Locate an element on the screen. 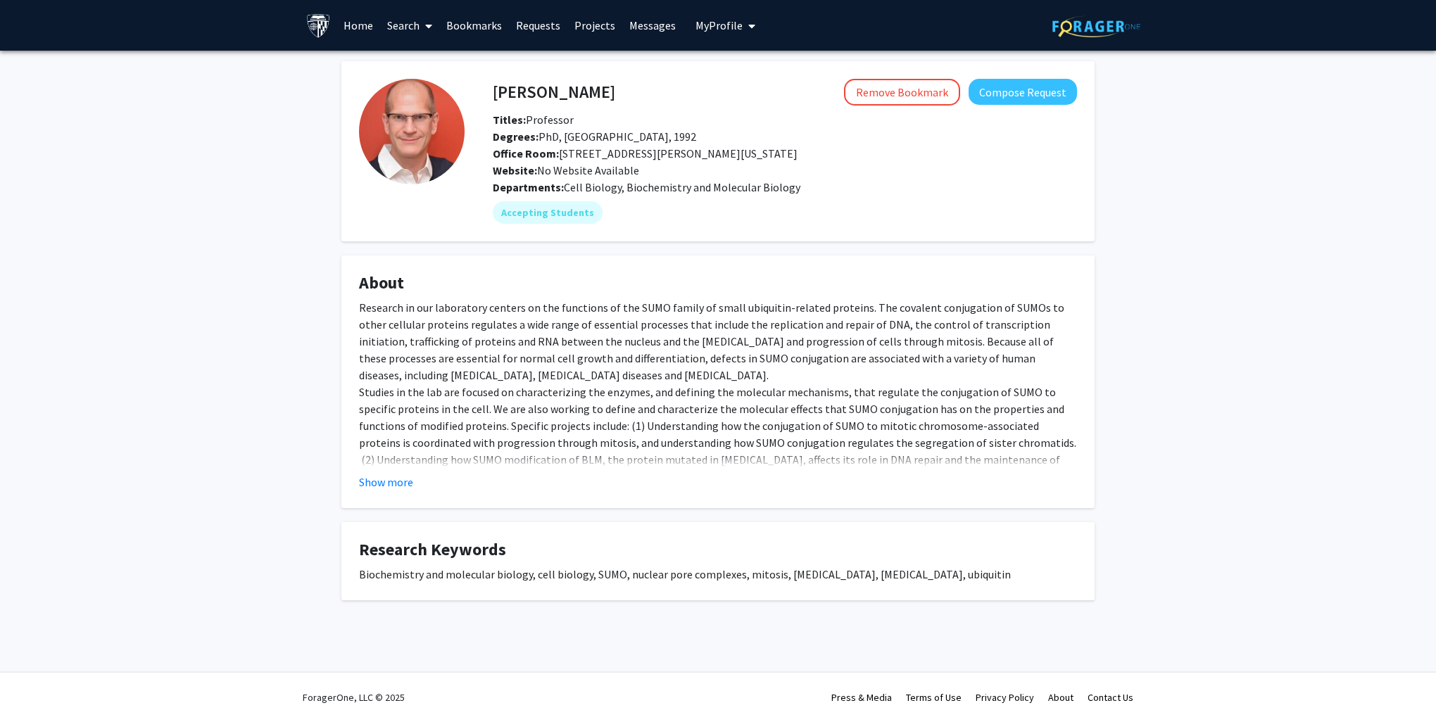  a: Press & Media is located at coordinates (861, 697).